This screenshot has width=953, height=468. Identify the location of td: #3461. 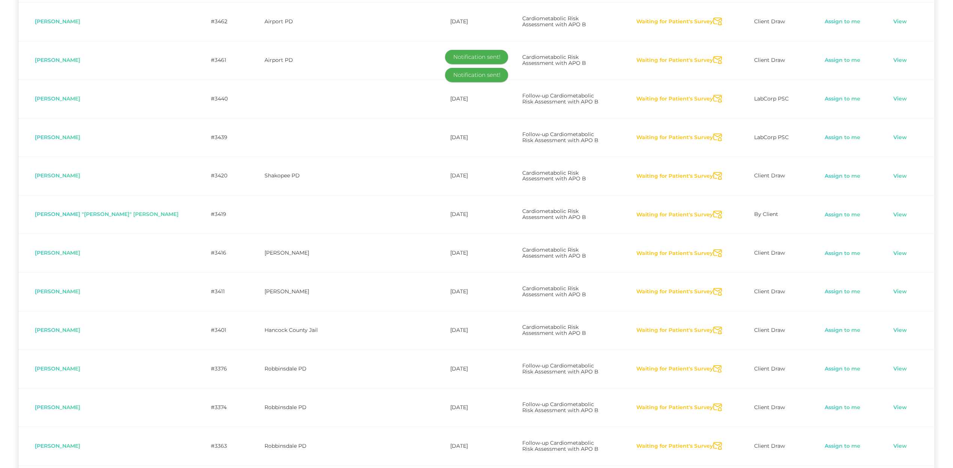
(221, 60).